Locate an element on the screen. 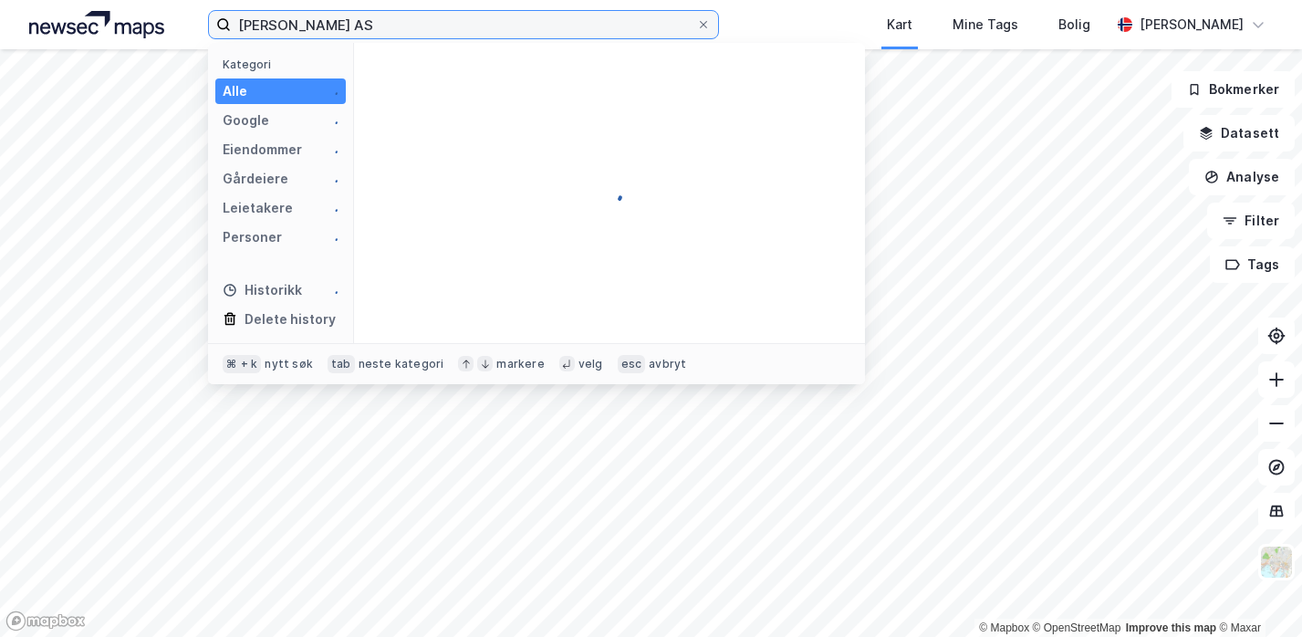 This screenshot has height=637, width=1302. div: nytt søk is located at coordinates (288, 364).